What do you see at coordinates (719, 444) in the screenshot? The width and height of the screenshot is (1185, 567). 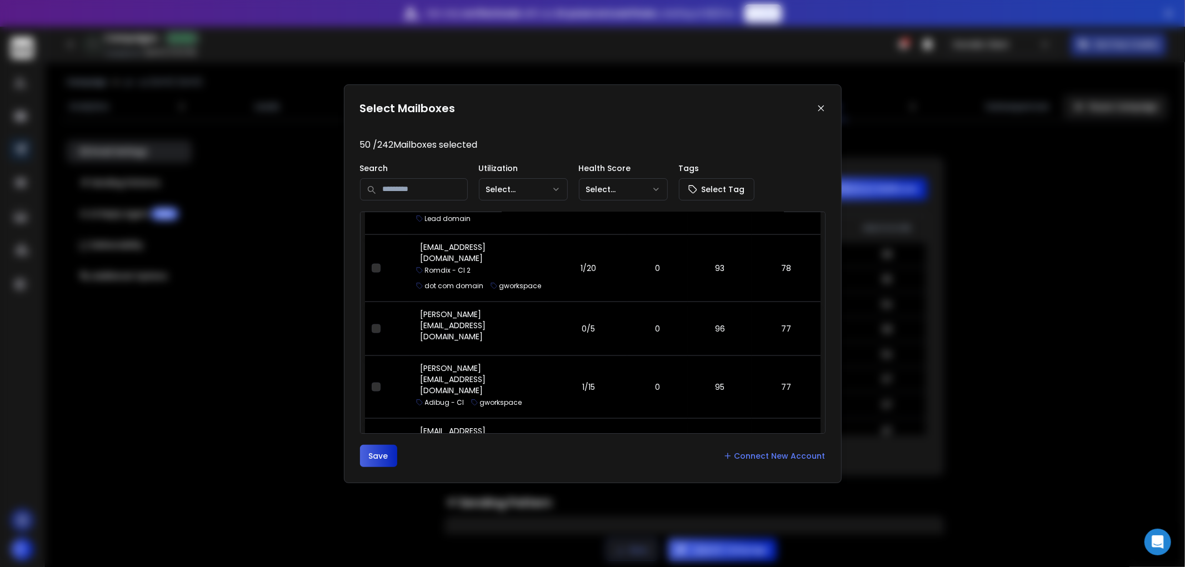 I see `td: 94` at bounding box center [719, 444].